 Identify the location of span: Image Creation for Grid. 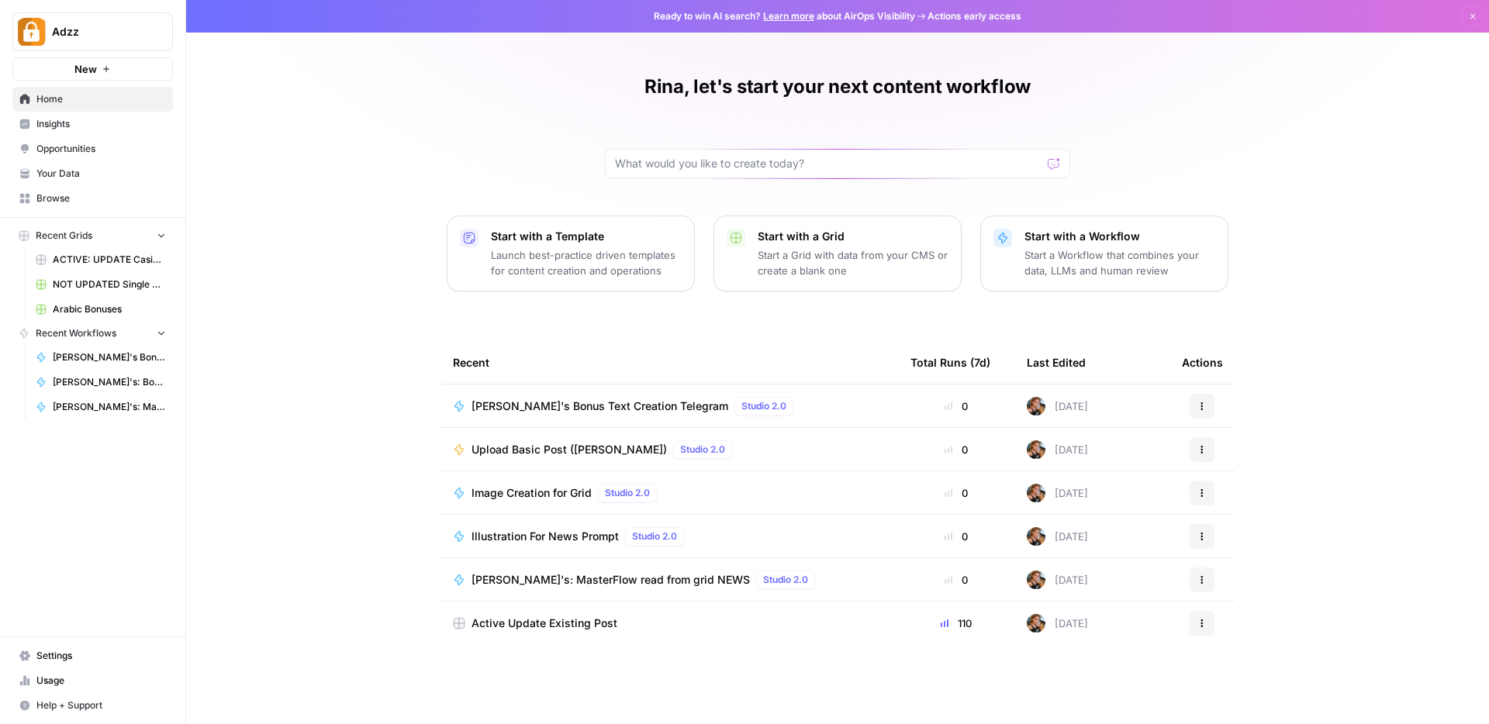
(531, 493).